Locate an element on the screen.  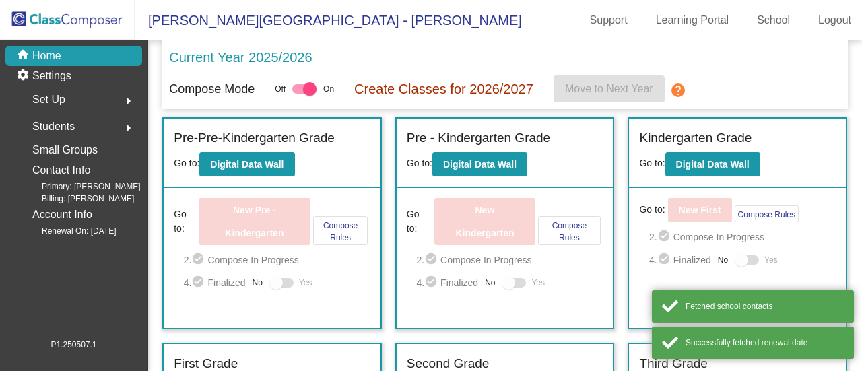
span: Off is located at coordinates (280, 89).